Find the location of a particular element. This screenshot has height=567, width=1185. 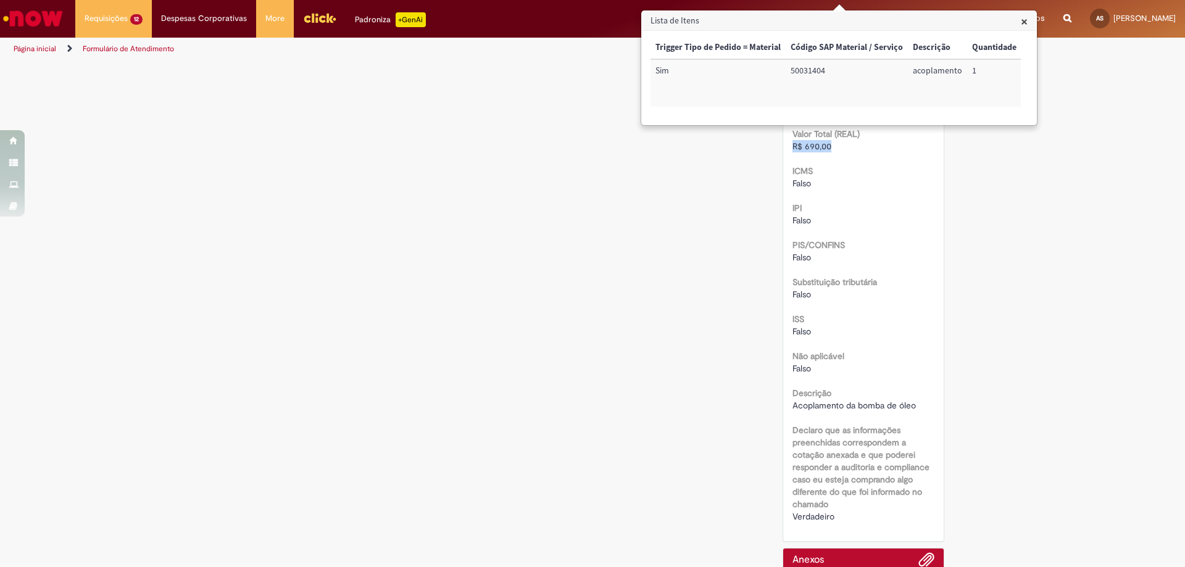

span: R$ 690,00 is located at coordinates (812, 146).